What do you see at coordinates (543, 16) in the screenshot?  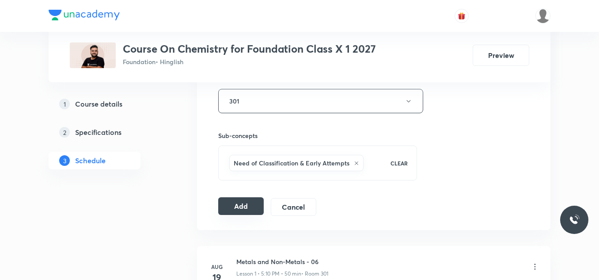 I see `img: saransh sharma` at bounding box center [543, 16].